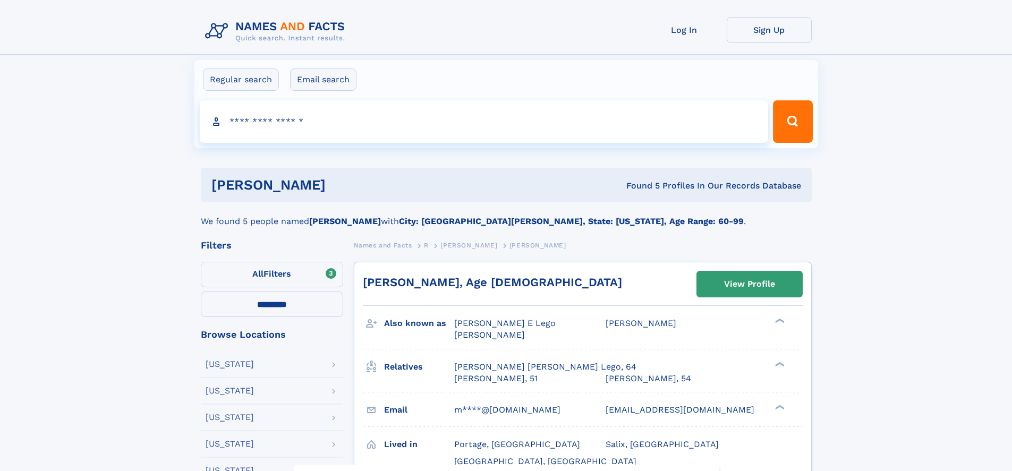 Image resolution: width=1012 pixels, height=471 pixels. What do you see at coordinates (258, 274) in the screenshot?
I see `span: All` at bounding box center [258, 274].